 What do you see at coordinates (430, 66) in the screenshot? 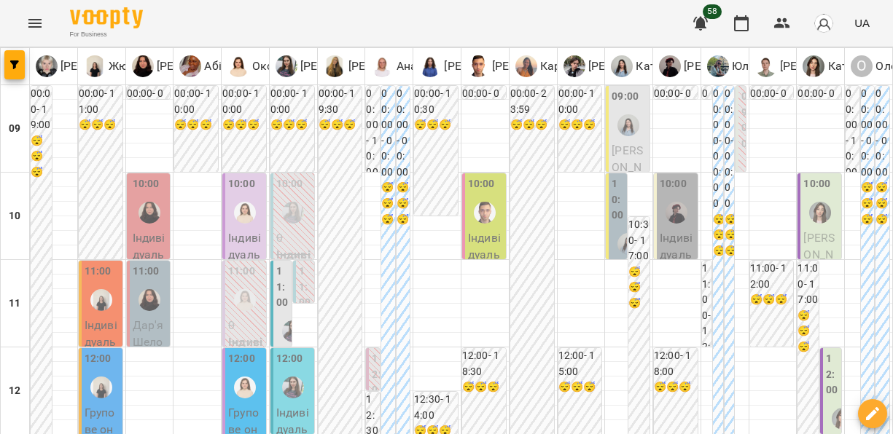
I see `img: Д` at bounding box center [430, 66].